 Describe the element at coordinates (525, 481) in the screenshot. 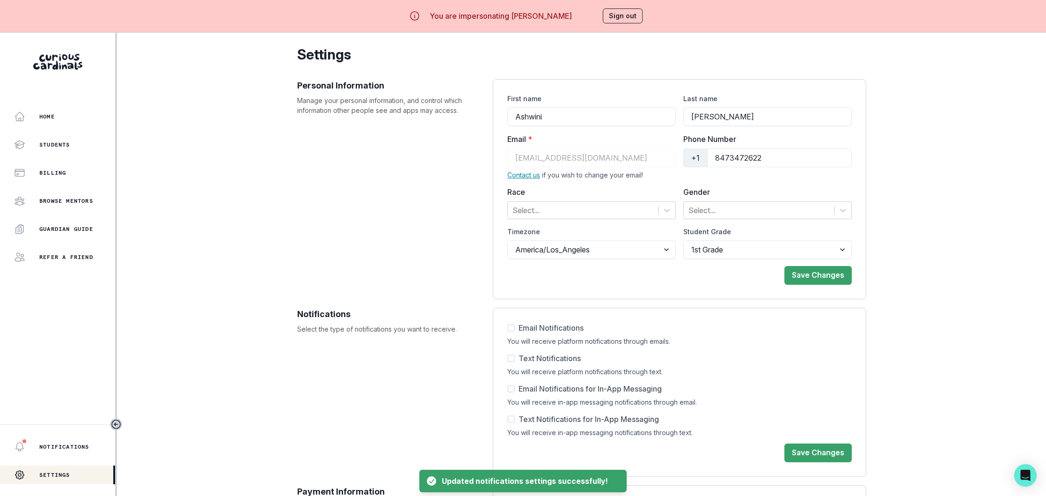

I see `div: Updated notifications settings successfully!` at that location.